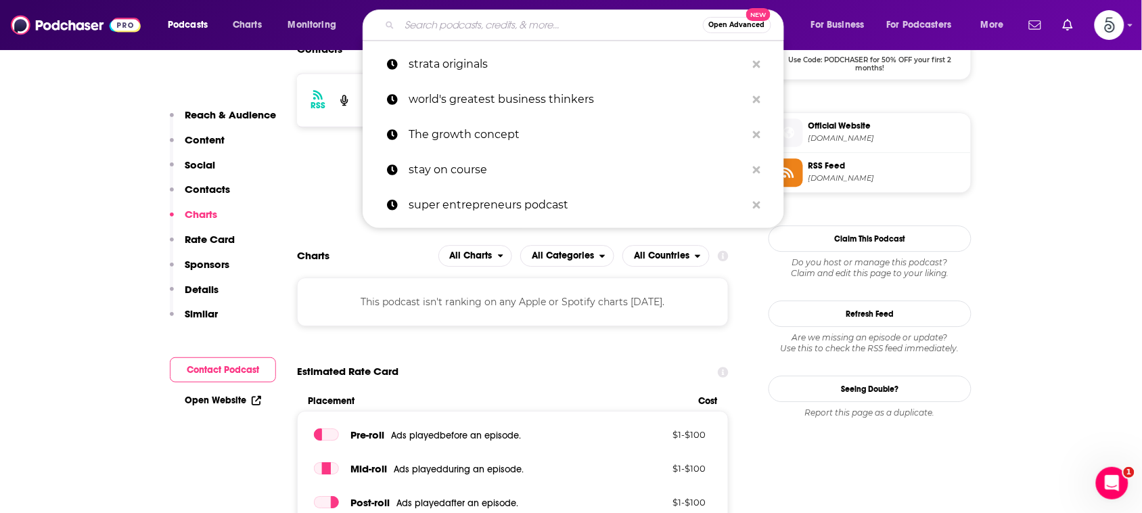  What do you see at coordinates (573, 64) in the screenshot?
I see `a: strata originals` at bounding box center [573, 64].